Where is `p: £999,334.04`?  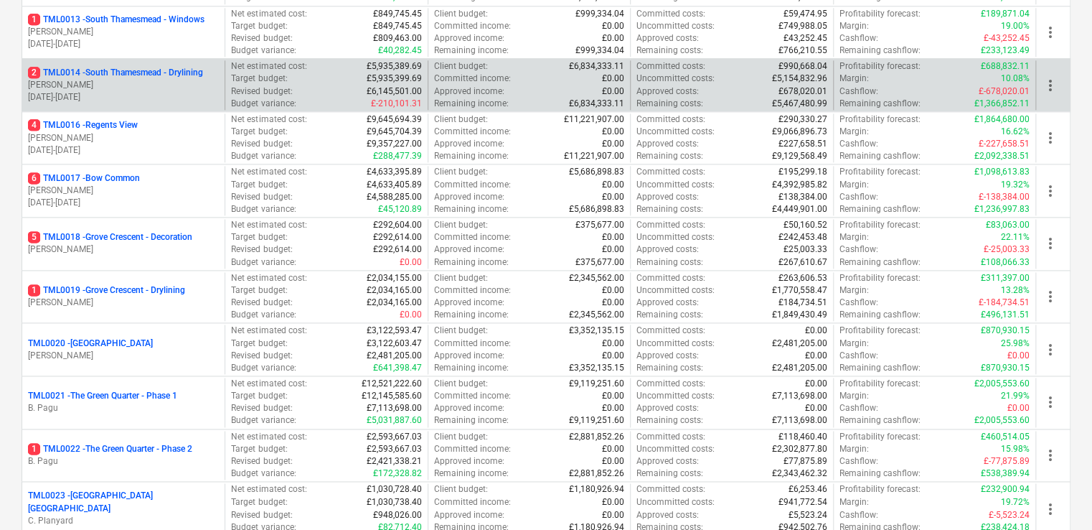
p: £999,334.04 is located at coordinates (600, 50).